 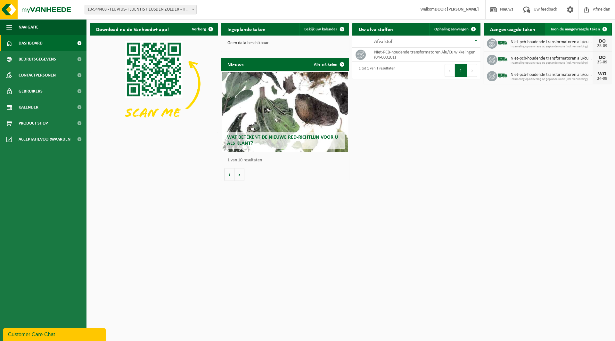 I want to click on h2: Uw afvalstoffen, so click(x=376, y=29).